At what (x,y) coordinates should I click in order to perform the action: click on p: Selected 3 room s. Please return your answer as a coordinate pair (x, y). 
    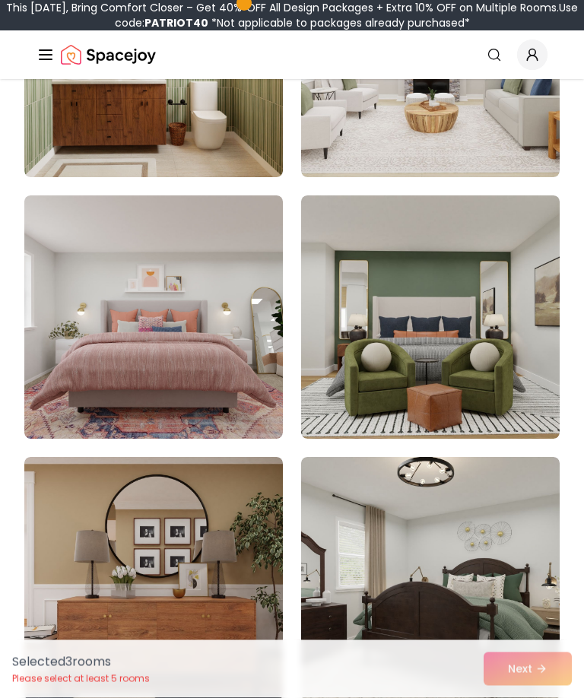
    Looking at the image, I should click on (81, 662).